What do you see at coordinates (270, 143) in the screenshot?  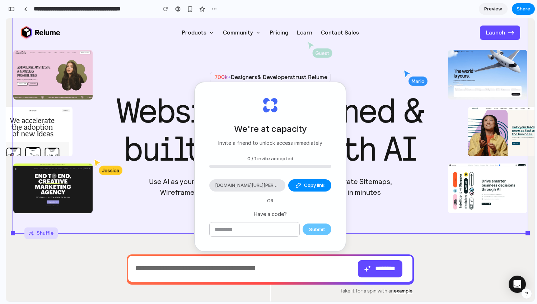 I see `p: Invite a friend to unlock access immediately` at bounding box center [270, 143].